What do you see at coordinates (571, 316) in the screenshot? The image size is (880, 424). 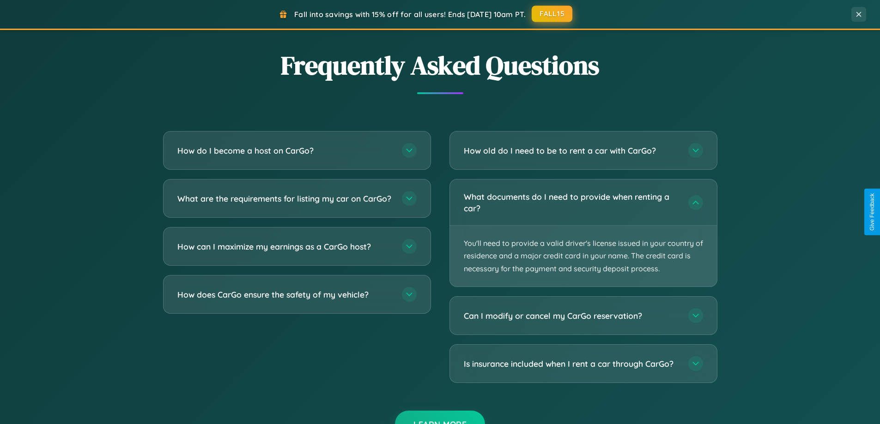 I see `h3: Can I modify or cancel my CarGo reservation?` at bounding box center [571, 316].